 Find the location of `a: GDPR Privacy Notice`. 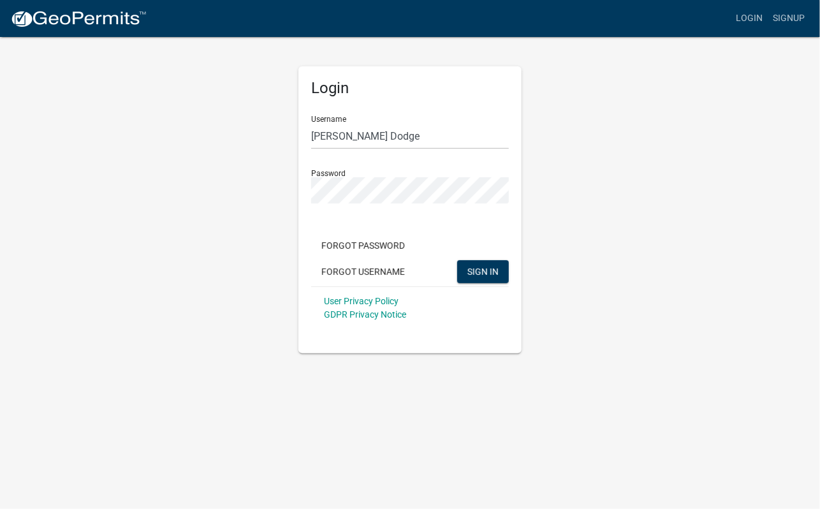

a: GDPR Privacy Notice is located at coordinates (365, 314).